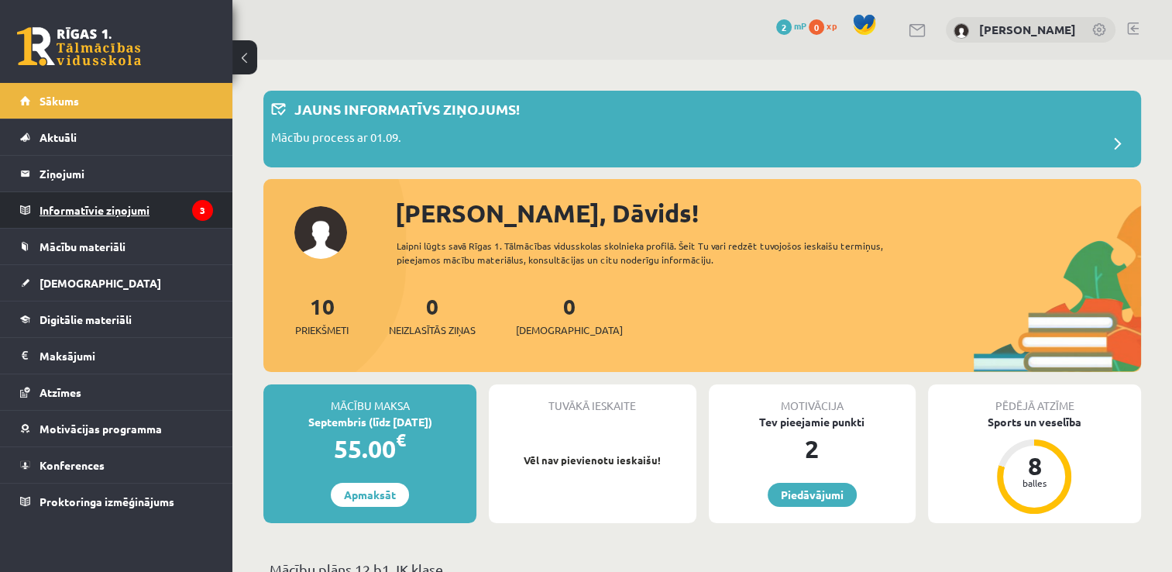  Describe the element at coordinates (126, 210) in the screenshot. I see `legend: Informatīvie ziņojumi` at that location.